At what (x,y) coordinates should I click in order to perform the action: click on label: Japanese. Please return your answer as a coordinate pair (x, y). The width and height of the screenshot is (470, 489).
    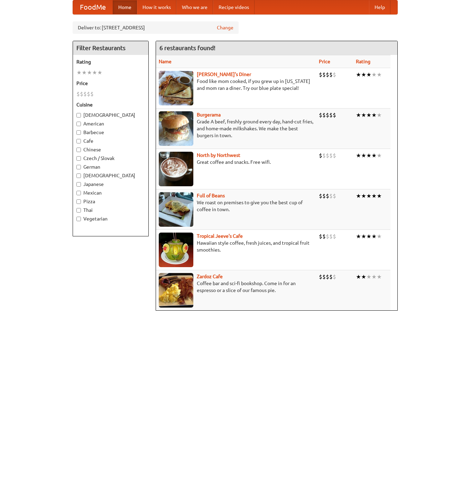
    Looking at the image, I should click on (111, 184).